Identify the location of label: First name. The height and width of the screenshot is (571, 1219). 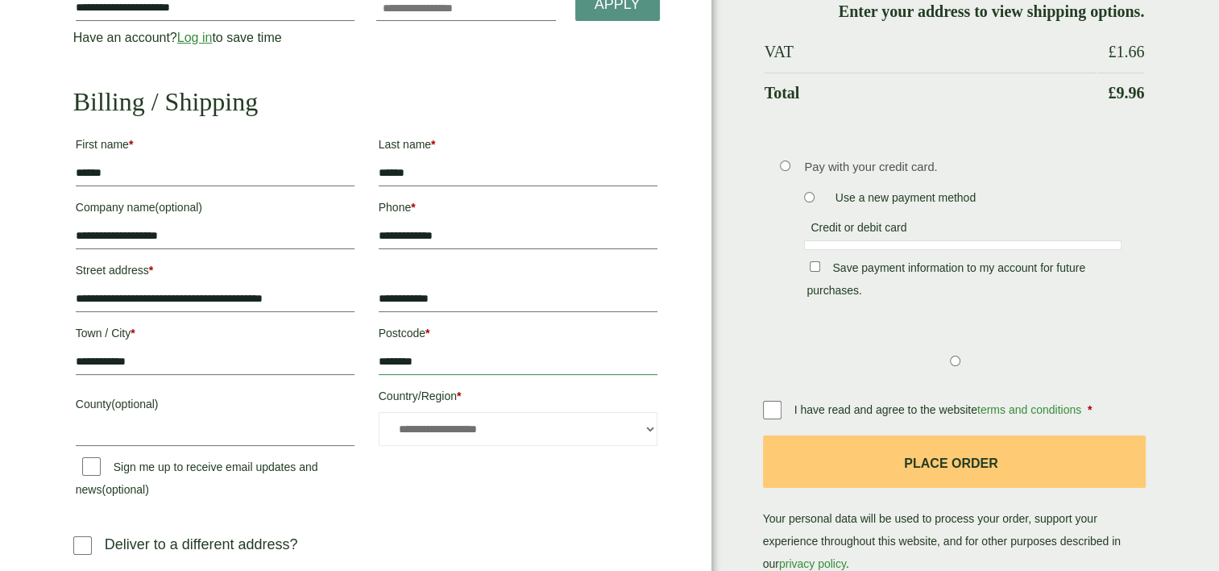
(215, 147).